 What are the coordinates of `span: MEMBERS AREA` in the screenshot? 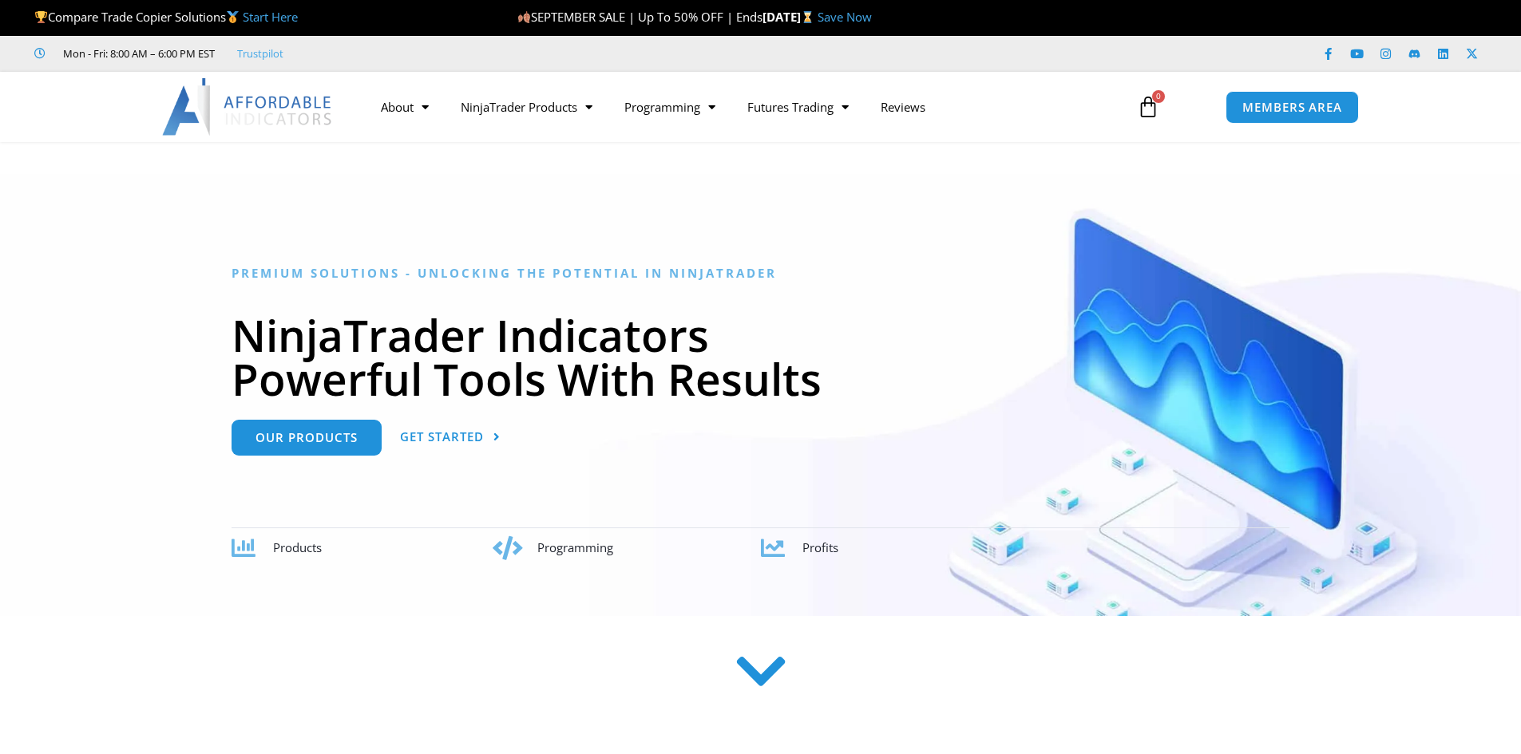 It's located at (1292, 107).